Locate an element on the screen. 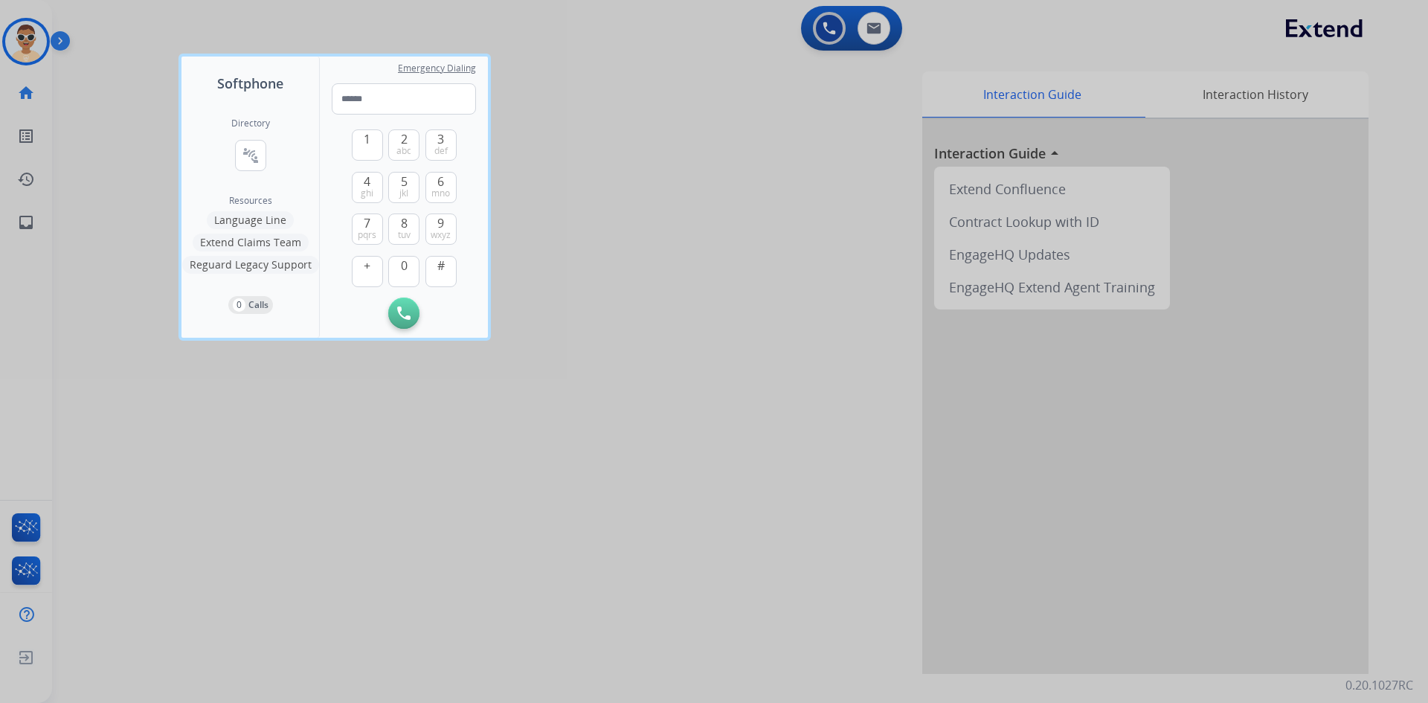 The height and width of the screenshot is (703, 1428). button: 9wxyz is located at coordinates (441, 229).